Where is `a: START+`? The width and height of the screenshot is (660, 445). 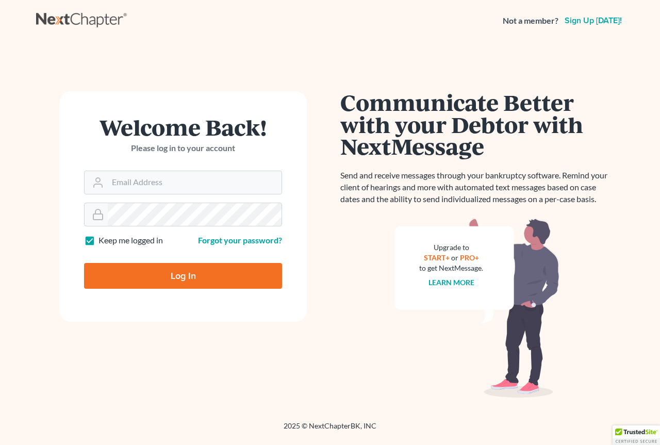 a: START+ is located at coordinates (437, 257).